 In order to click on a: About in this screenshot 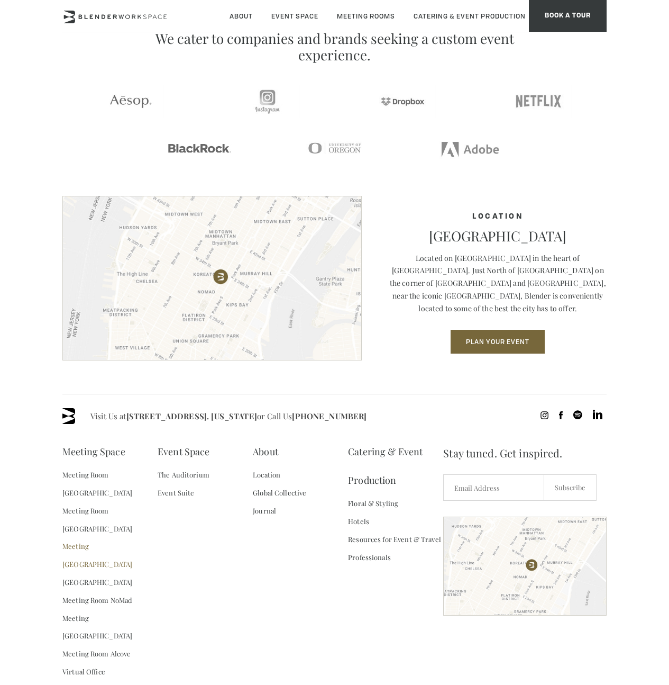, I will do `click(266, 451)`.